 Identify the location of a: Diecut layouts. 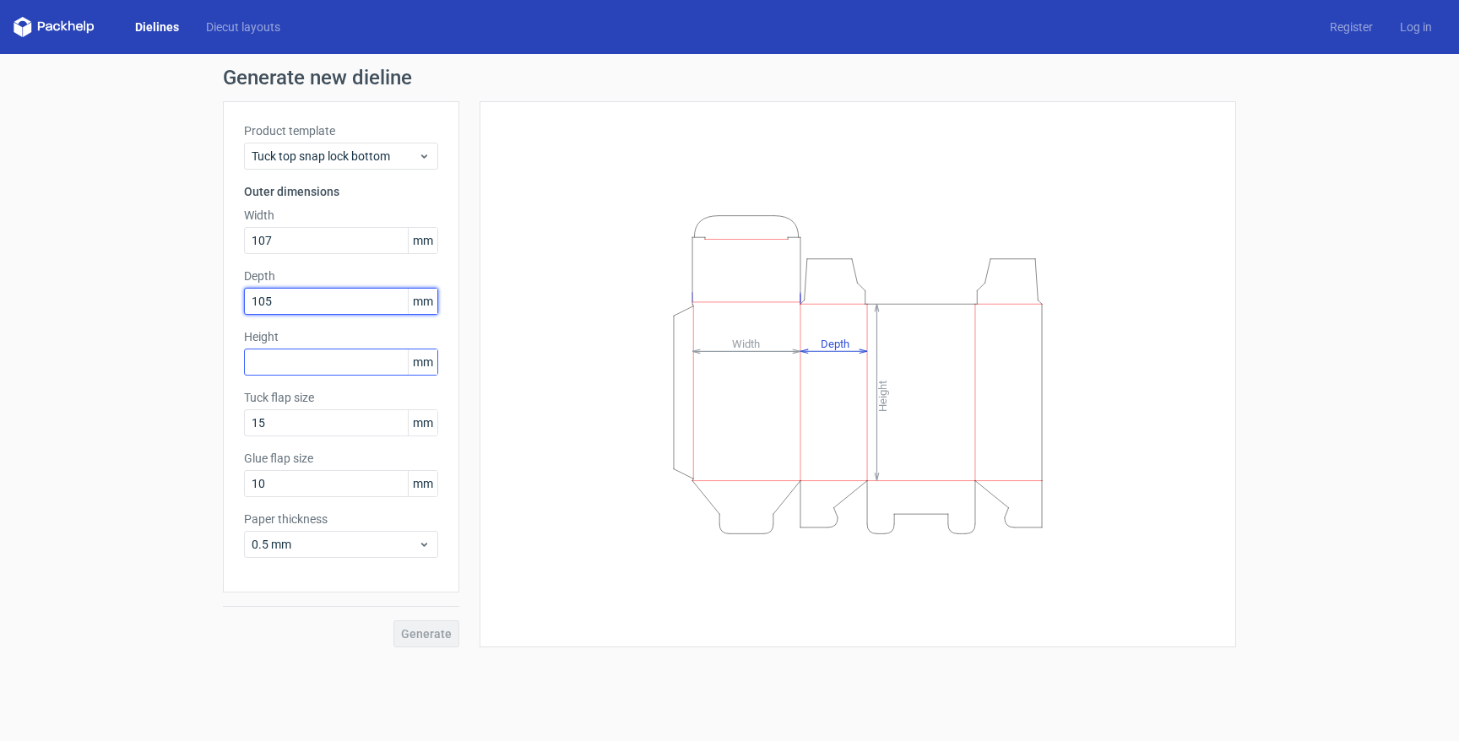
(243, 27).